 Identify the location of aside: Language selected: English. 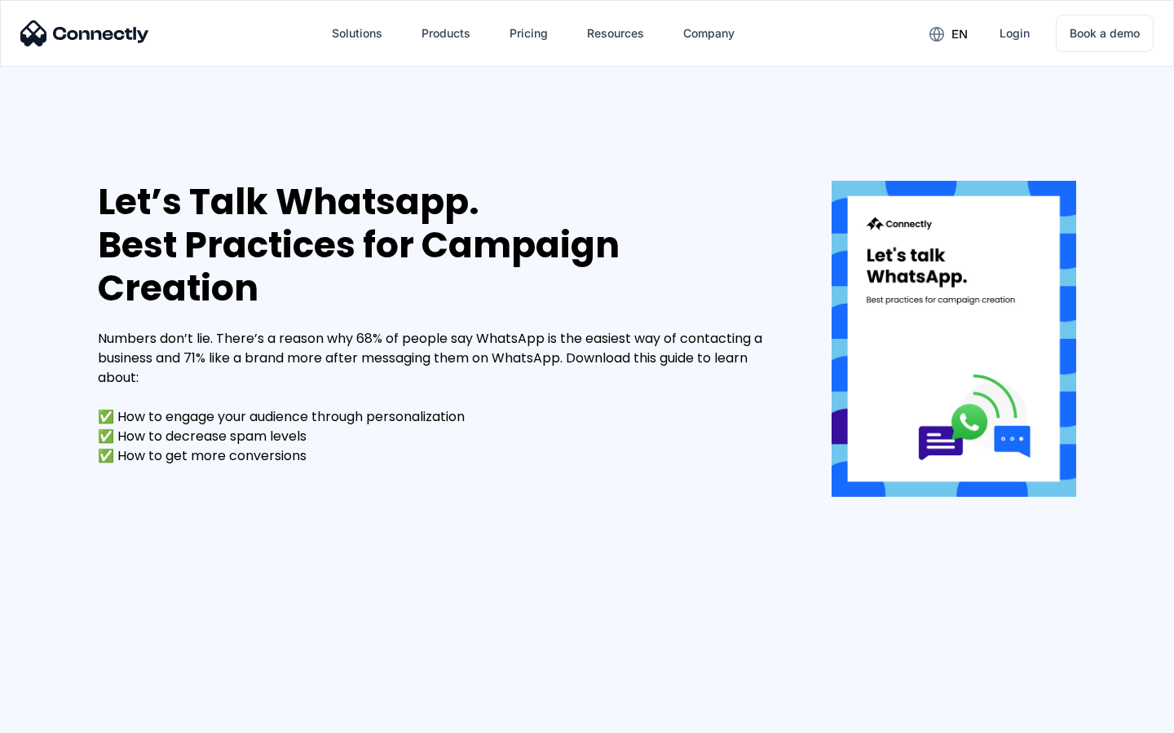
(57, 716).